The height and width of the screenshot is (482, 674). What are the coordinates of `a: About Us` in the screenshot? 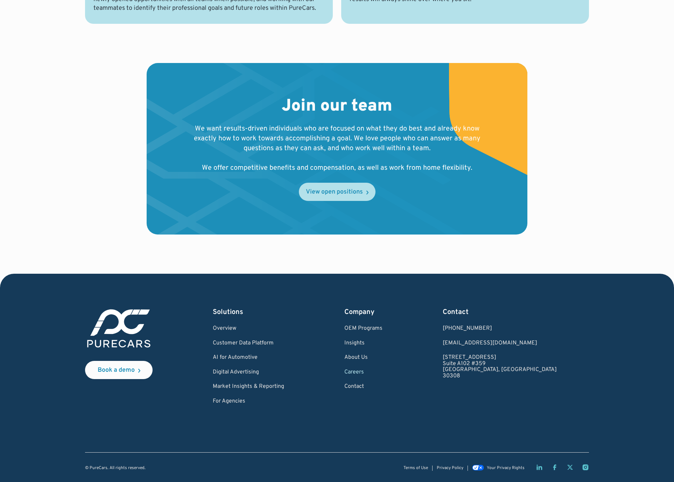 It's located at (363, 357).